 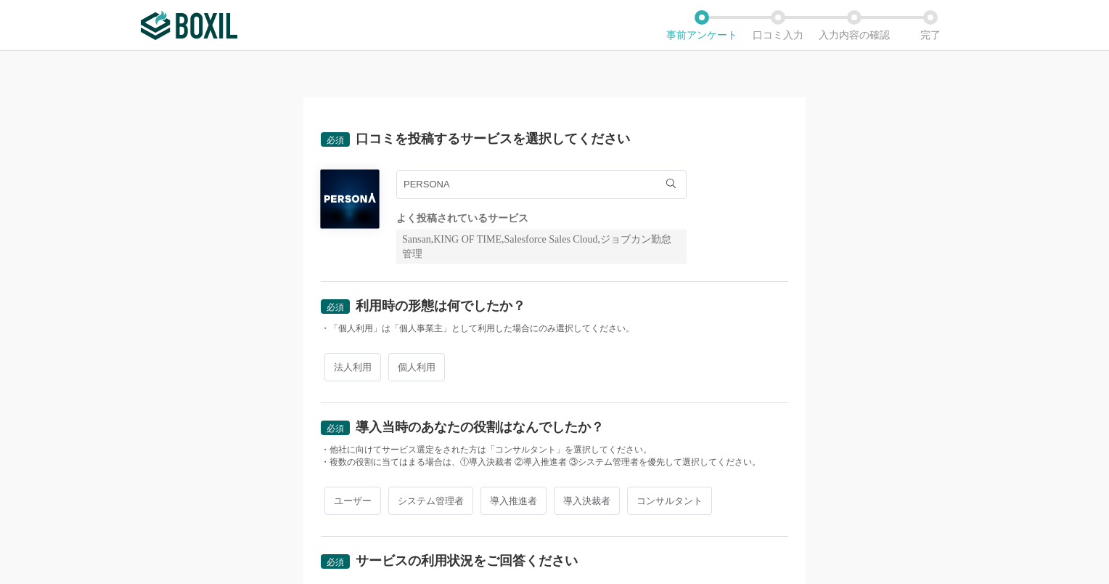 What do you see at coordinates (777, 25) in the screenshot?
I see `li: 口コミ入力` at bounding box center [777, 25].